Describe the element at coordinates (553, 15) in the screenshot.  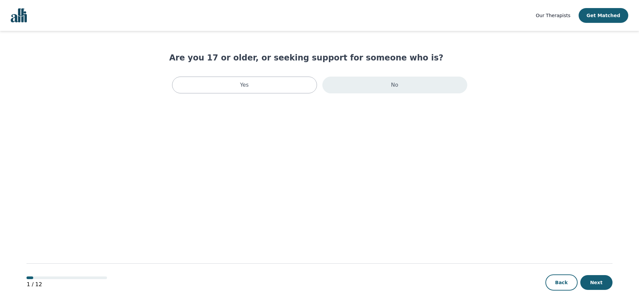
I see `span: Our Therapists` at that location.